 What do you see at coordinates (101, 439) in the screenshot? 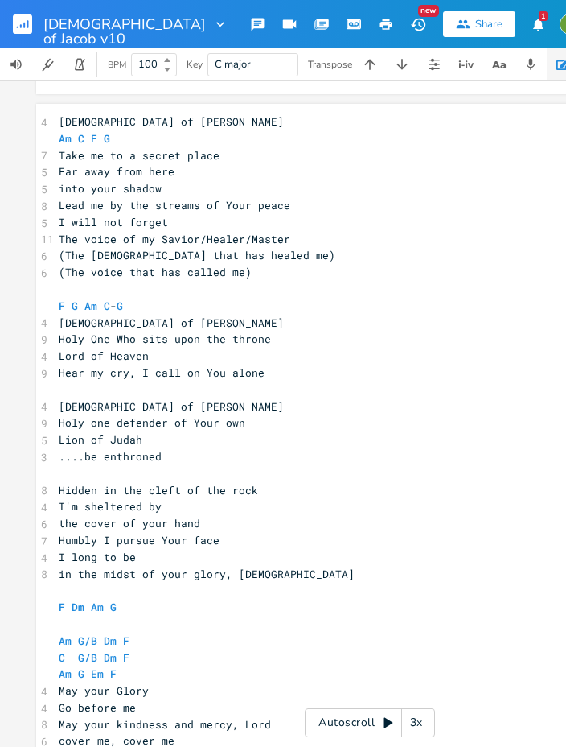
I see `span: Lion of Judah` at bounding box center [101, 439].